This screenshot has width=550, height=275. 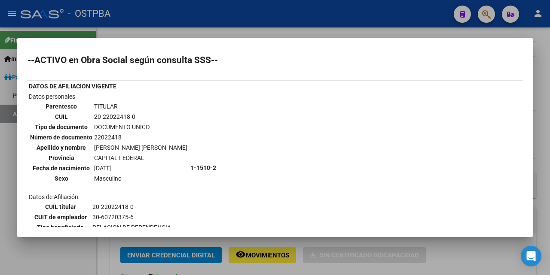 What do you see at coordinates (131, 217) in the screenshot?
I see `td: 30-60720375-6` at bounding box center [131, 217].